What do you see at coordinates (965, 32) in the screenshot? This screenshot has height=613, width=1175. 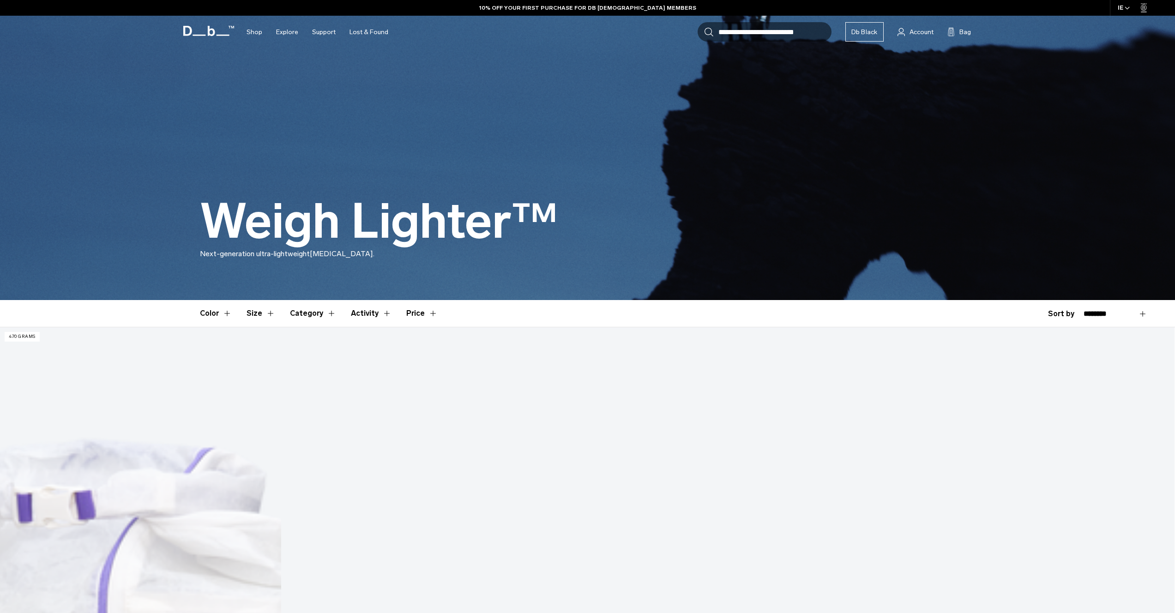 I see `span: Bag` at bounding box center [965, 32].